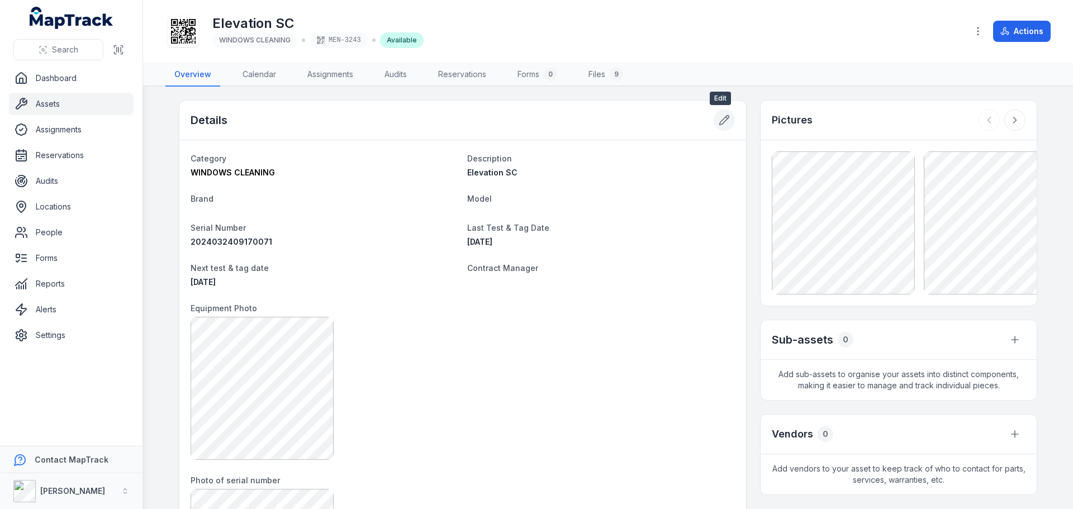 This screenshot has width=1073, height=509. What do you see at coordinates (537, 75) in the screenshot?
I see `a: Forms0` at bounding box center [537, 75].